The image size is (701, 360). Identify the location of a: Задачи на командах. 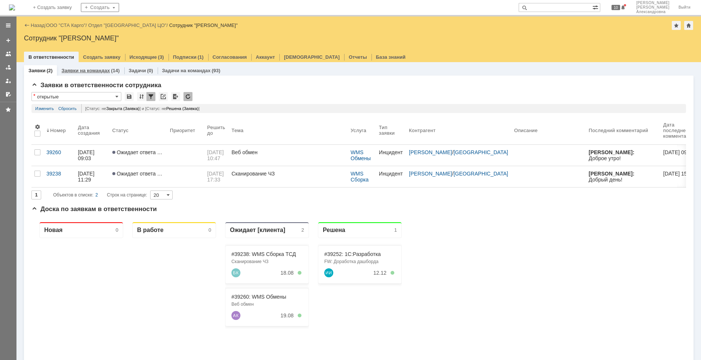
(187, 70).